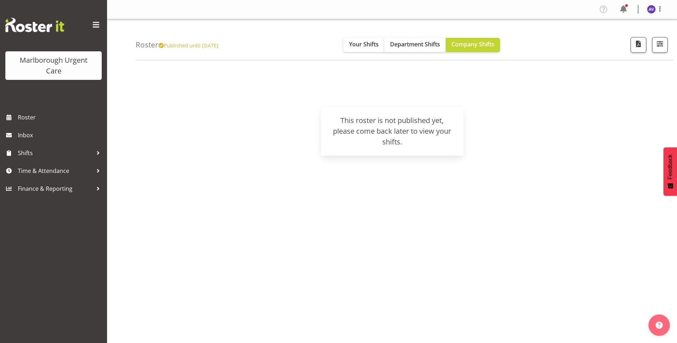  What do you see at coordinates (364, 45) in the screenshot?
I see `button: Your Shifts` at bounding box center [364, 45].